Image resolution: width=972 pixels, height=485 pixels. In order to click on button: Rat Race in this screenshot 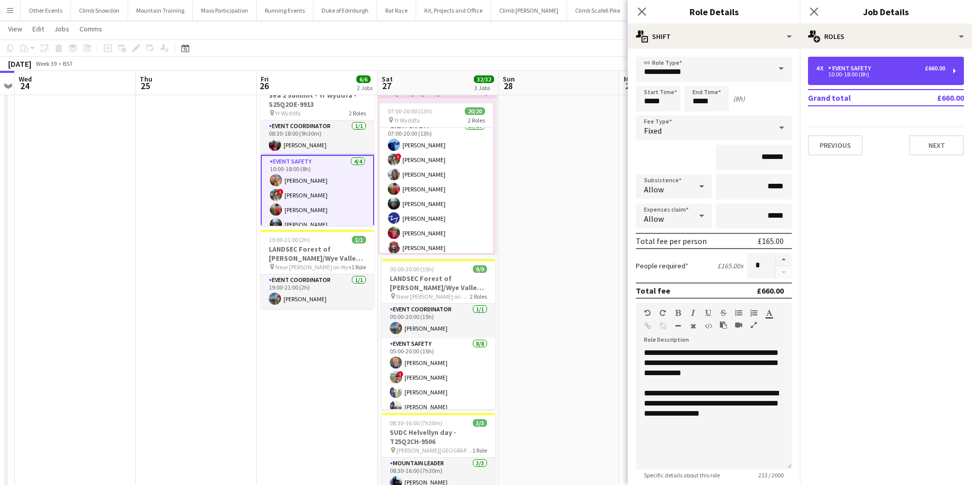, I will do `click(396, 10)`.